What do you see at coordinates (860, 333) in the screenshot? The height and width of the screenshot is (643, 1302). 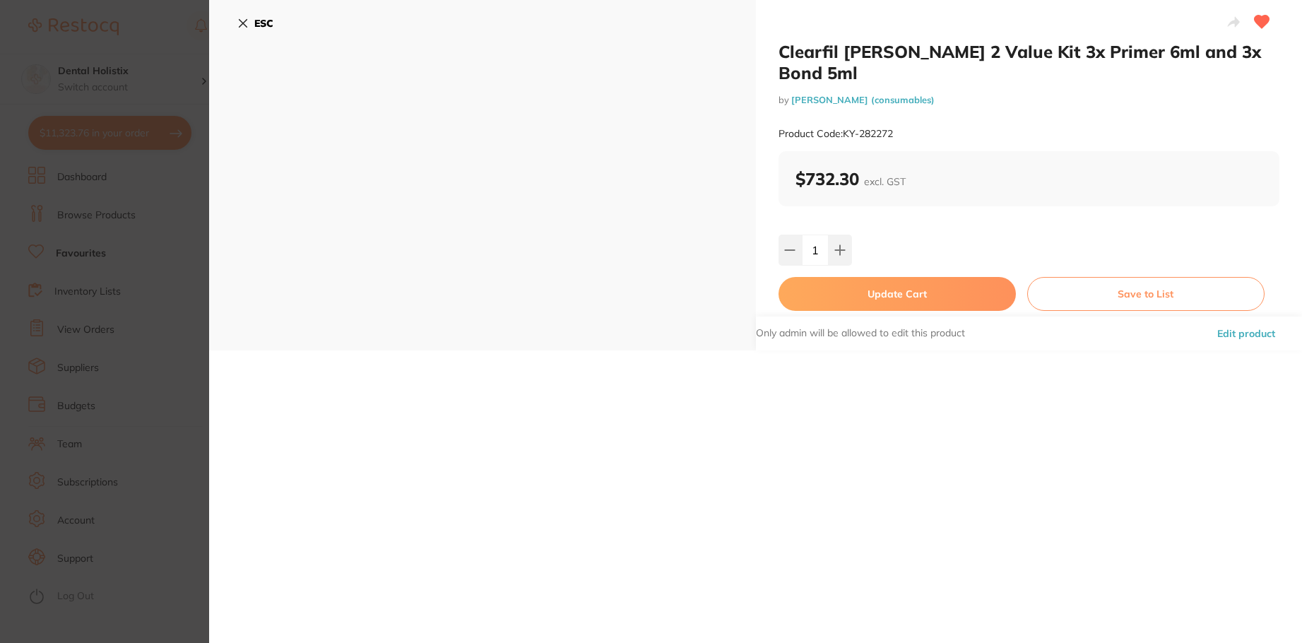 I see `p: Only admin will be allowed to edit this product` at bounding box center [860, 333].